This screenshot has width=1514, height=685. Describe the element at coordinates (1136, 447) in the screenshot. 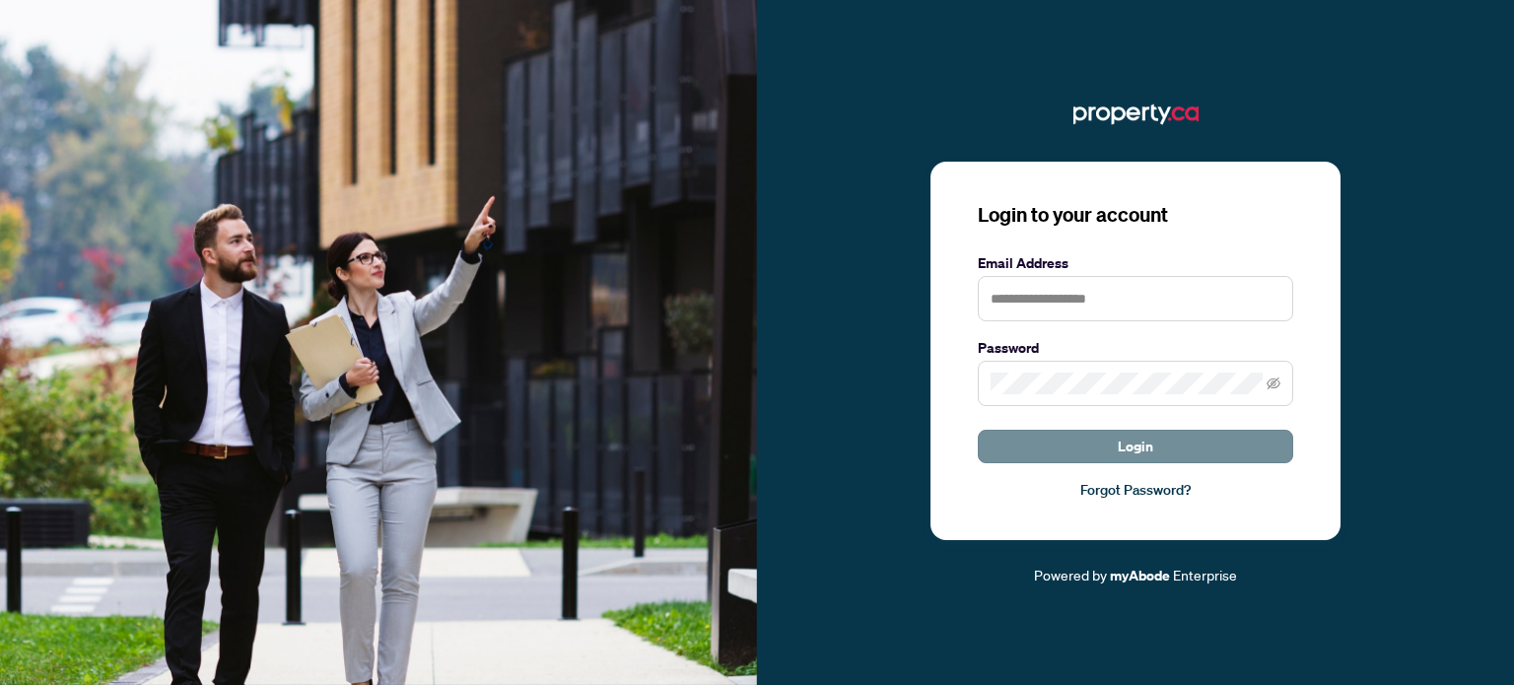

I see `span: Login` at that location.